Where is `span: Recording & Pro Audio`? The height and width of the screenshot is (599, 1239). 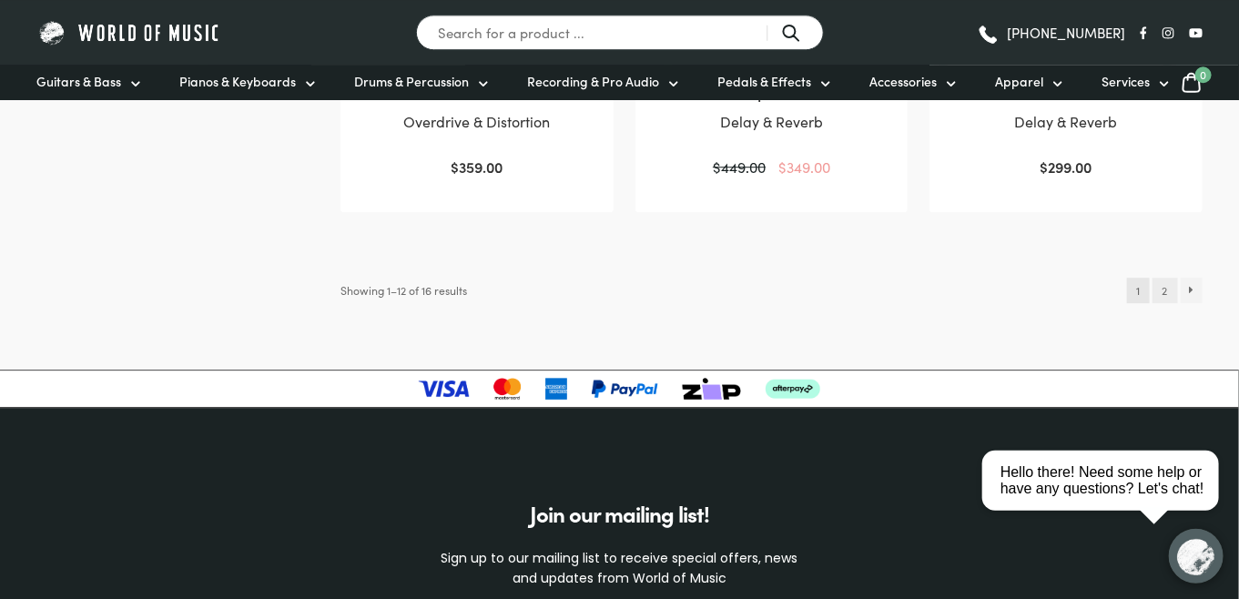
span: Recording & Pro Audio is located at coordinates (593, 81).